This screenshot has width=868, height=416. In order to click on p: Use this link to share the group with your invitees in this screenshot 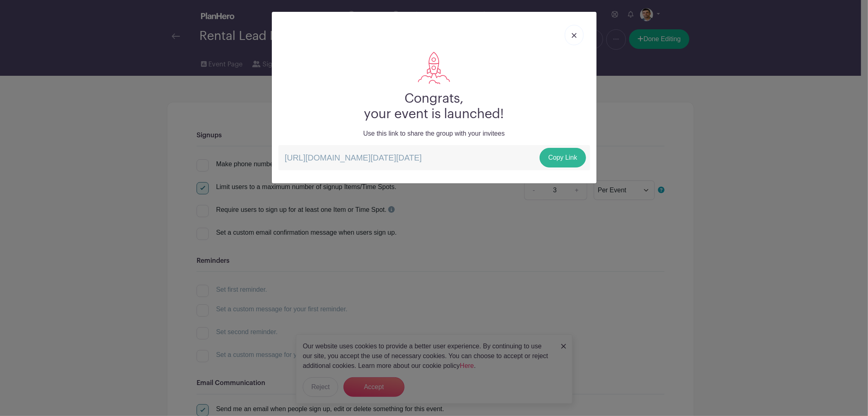, I will do `click(434, 134)`.